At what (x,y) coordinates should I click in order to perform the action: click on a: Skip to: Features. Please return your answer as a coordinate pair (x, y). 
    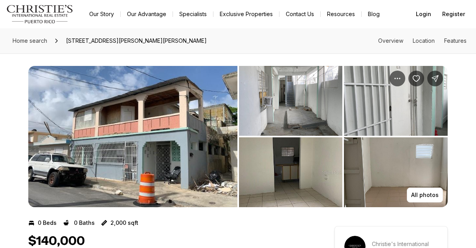
    Looking at the image, I should click on (455, 40).